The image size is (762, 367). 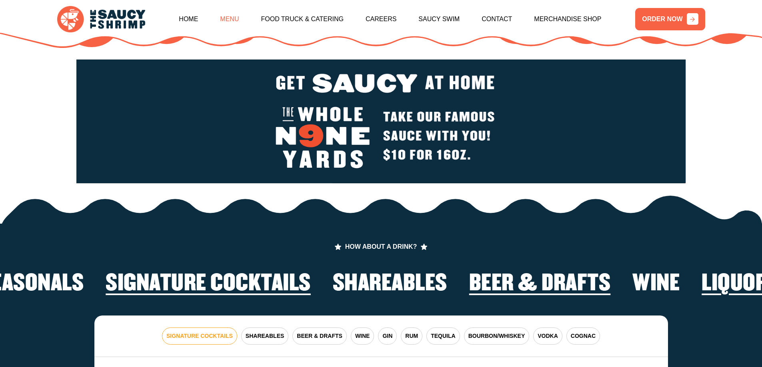 I want to click on span: WINE, so click(x=362, y=336).